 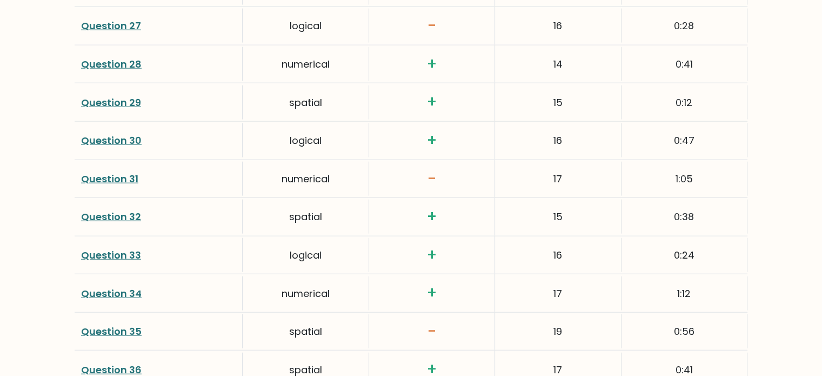 I want to click on div: 0:56, so click(x=684, y=331).